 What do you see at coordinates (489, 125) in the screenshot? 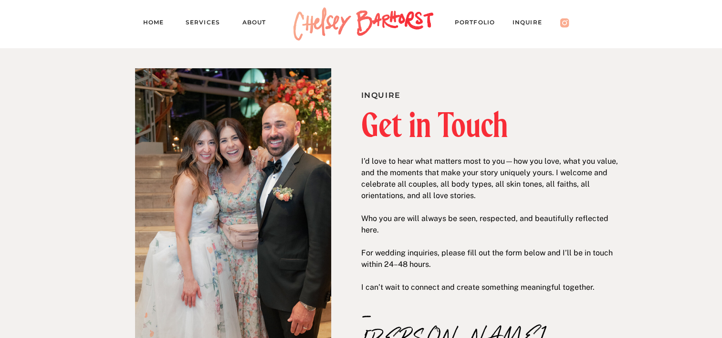
I see `h2: Get in Touch` at bounding box center [489, 125].